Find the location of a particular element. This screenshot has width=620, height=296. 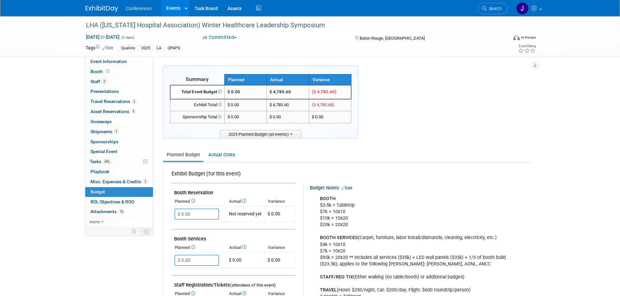

a: Tasks69% is located at coordinates (119, 162).